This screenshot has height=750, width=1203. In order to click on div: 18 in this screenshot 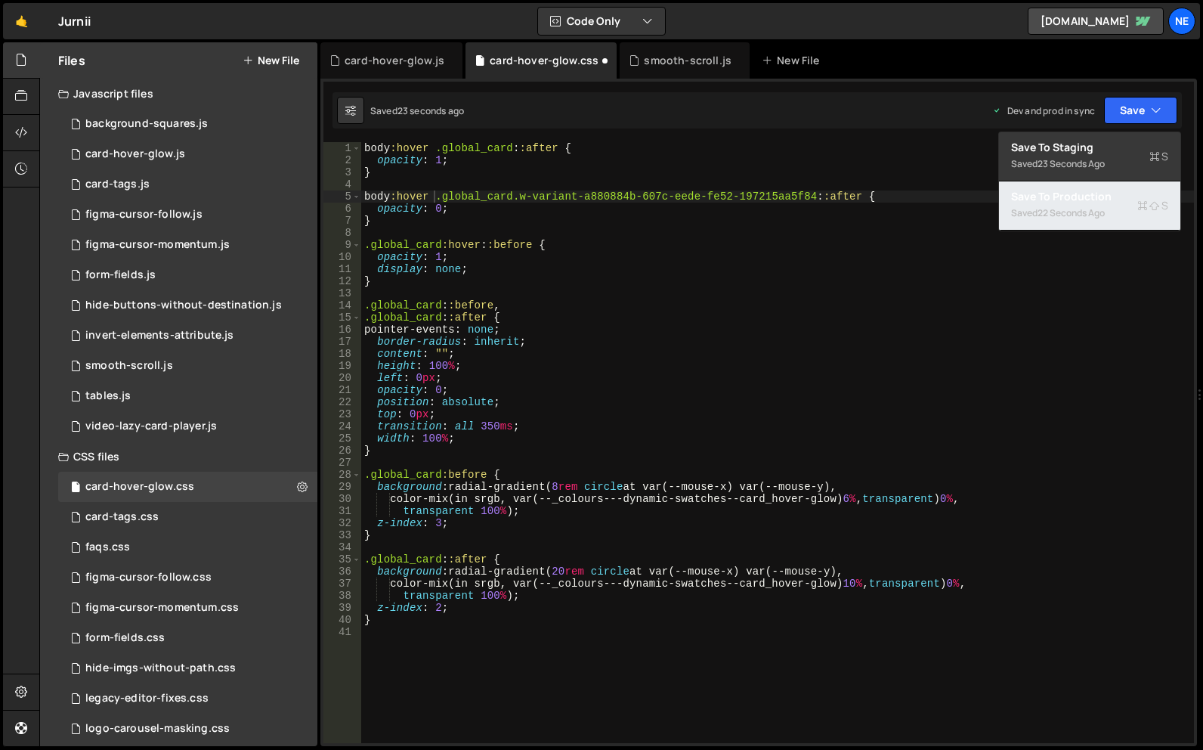, I will do `click(342, 354)`.